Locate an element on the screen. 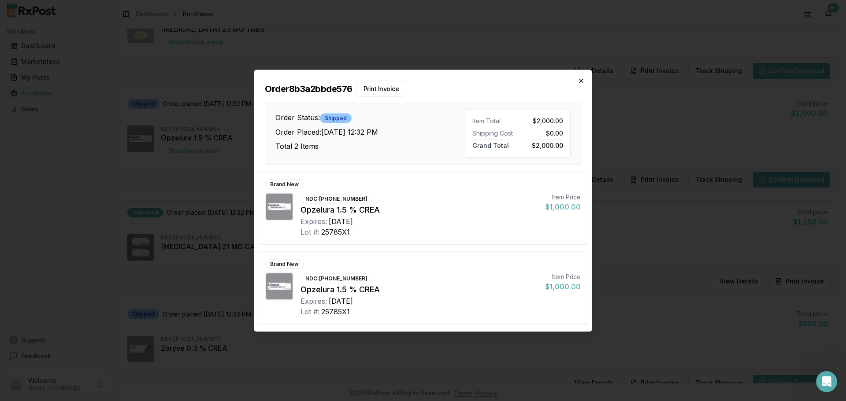 The image size is (846, 401). button: Print Invoice is located at coordinates (381, 89).